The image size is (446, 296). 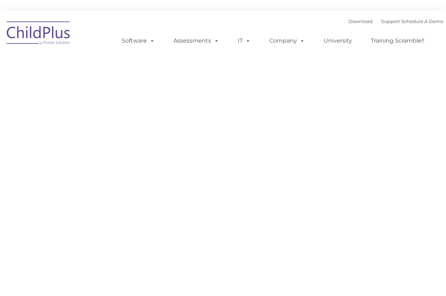 What do you see at coordinates (360, 21) in the screenshot?
I see `a: Download` at bounding box center [360, 21].